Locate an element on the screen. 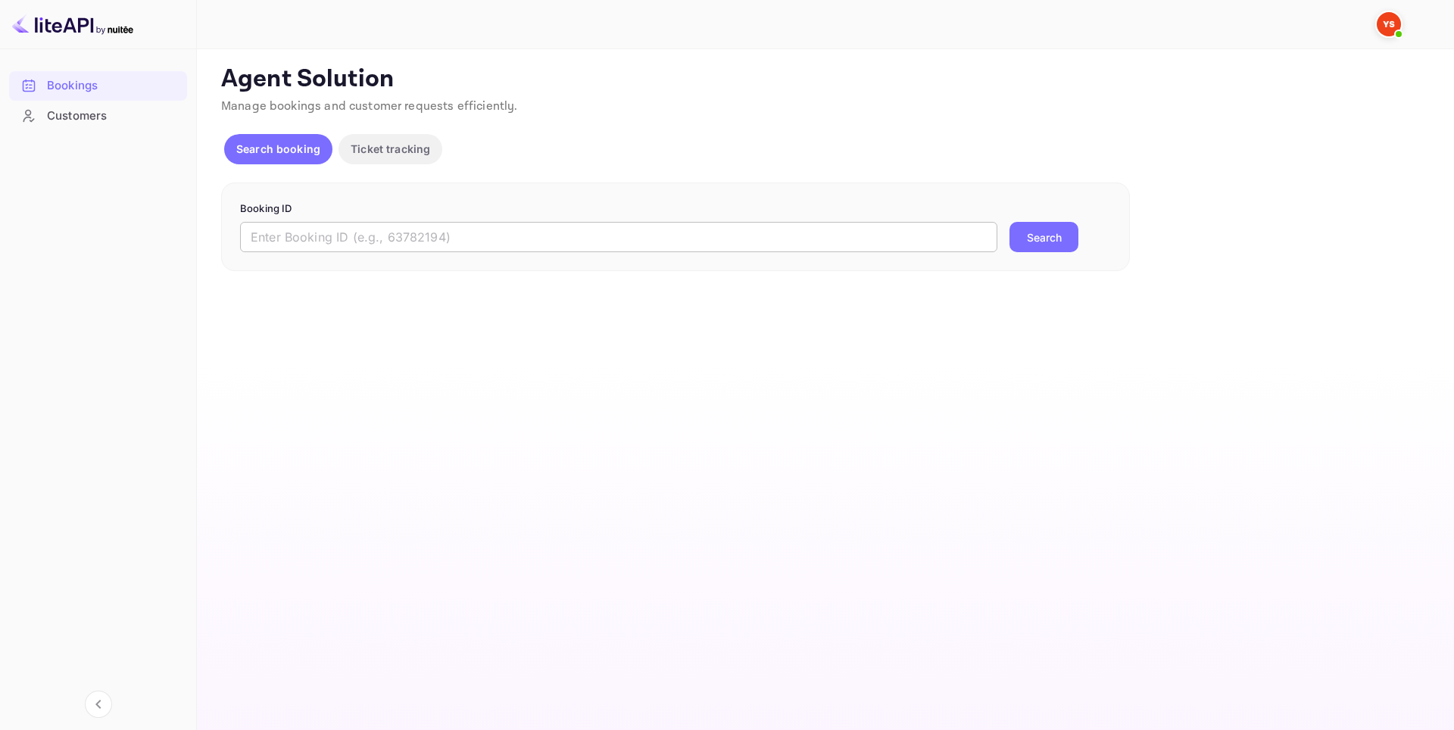  a: Customers is located at coordinates (98, 115).